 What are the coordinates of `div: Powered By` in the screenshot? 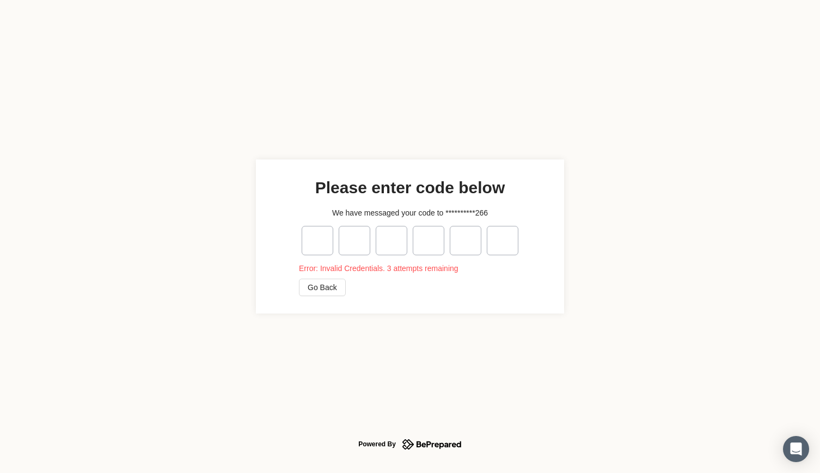 It's located at (377, 444).